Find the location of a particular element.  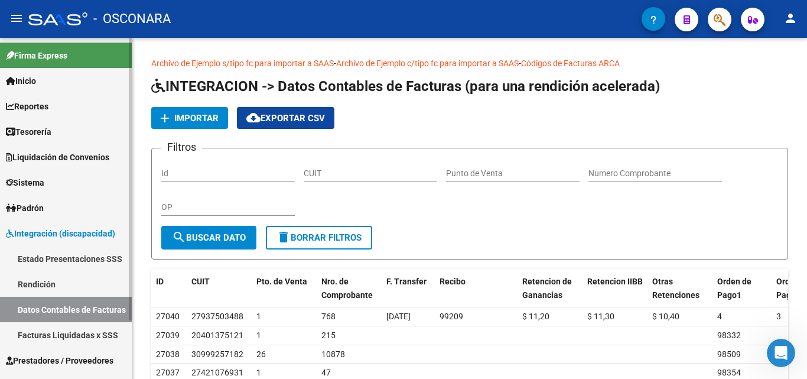

span: 215 is located at coordinates (328, 335).